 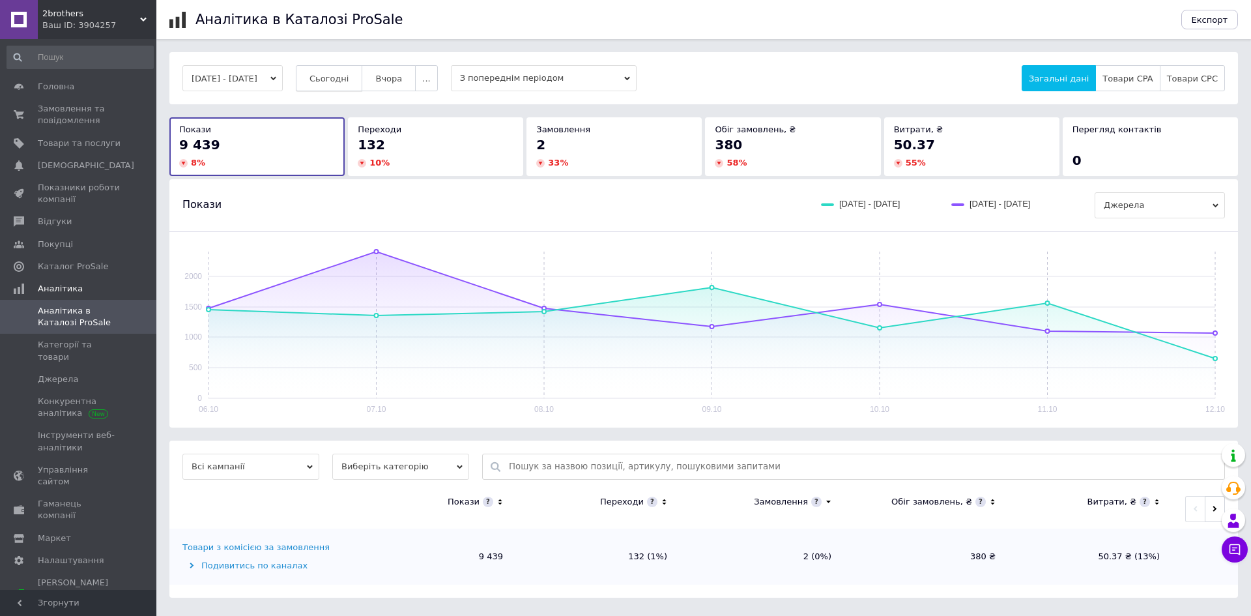 I want to click on span: Товари та послуги, so click(x=79, y=143).